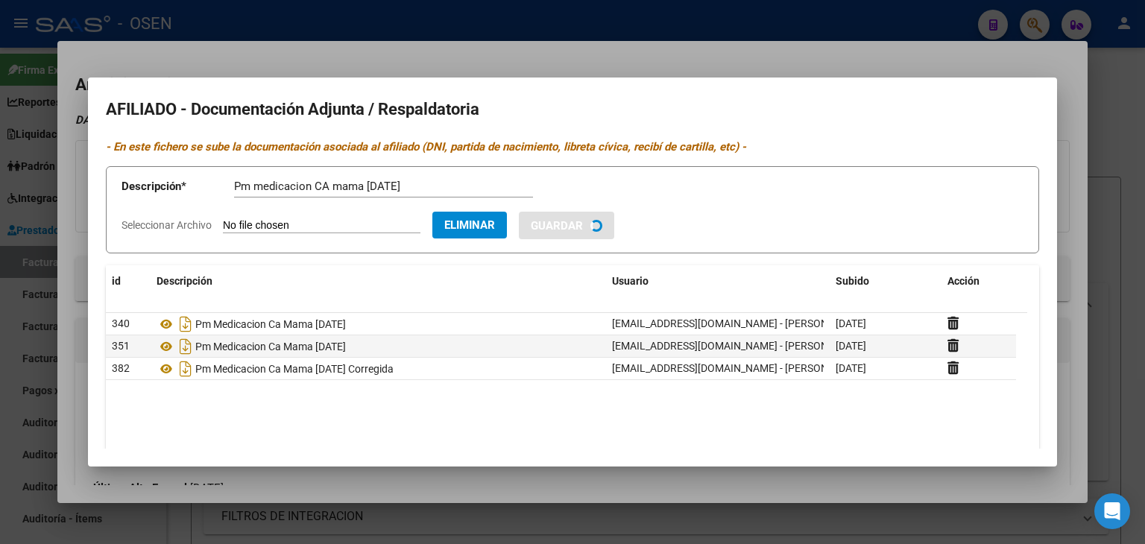 The image size is (1145, 544). What do you see at coordinates (184, 281) in the screenshot?
I see `span: Descripción` at bounding box center [184, 281].